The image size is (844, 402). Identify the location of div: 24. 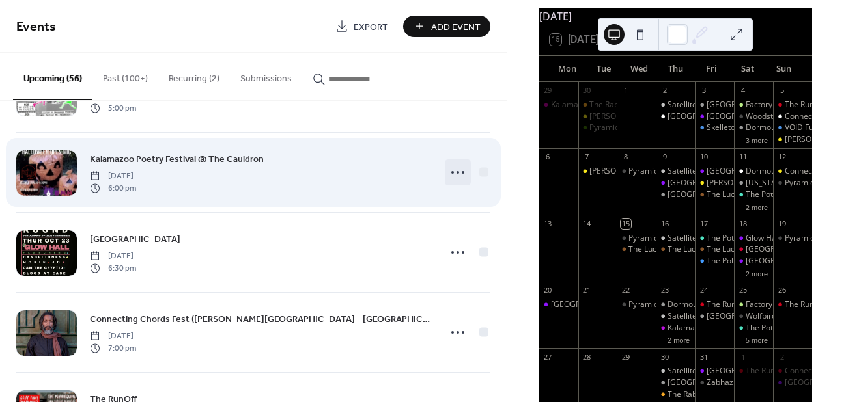
(703, 290).